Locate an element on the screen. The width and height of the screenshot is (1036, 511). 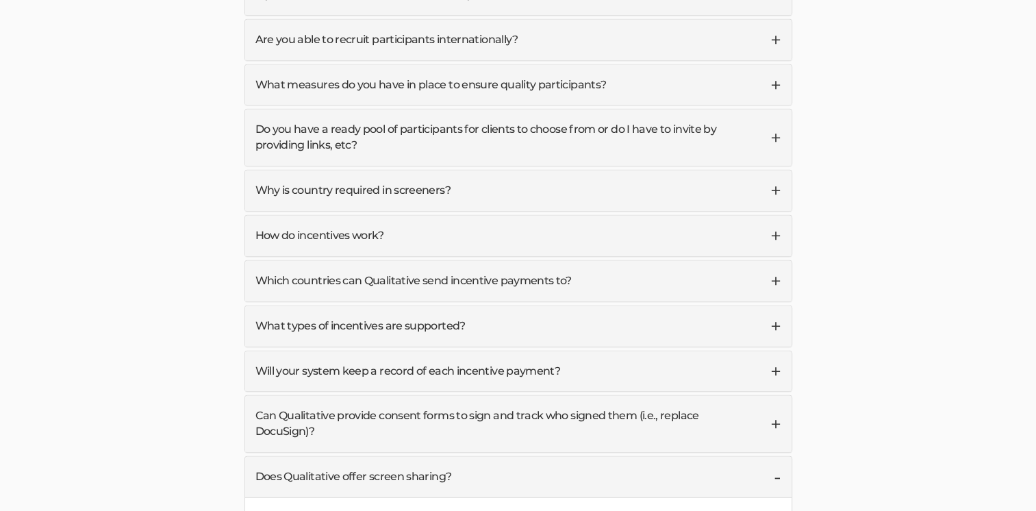
a: Why is country required in screeners? is located at coordinates (518, 190).